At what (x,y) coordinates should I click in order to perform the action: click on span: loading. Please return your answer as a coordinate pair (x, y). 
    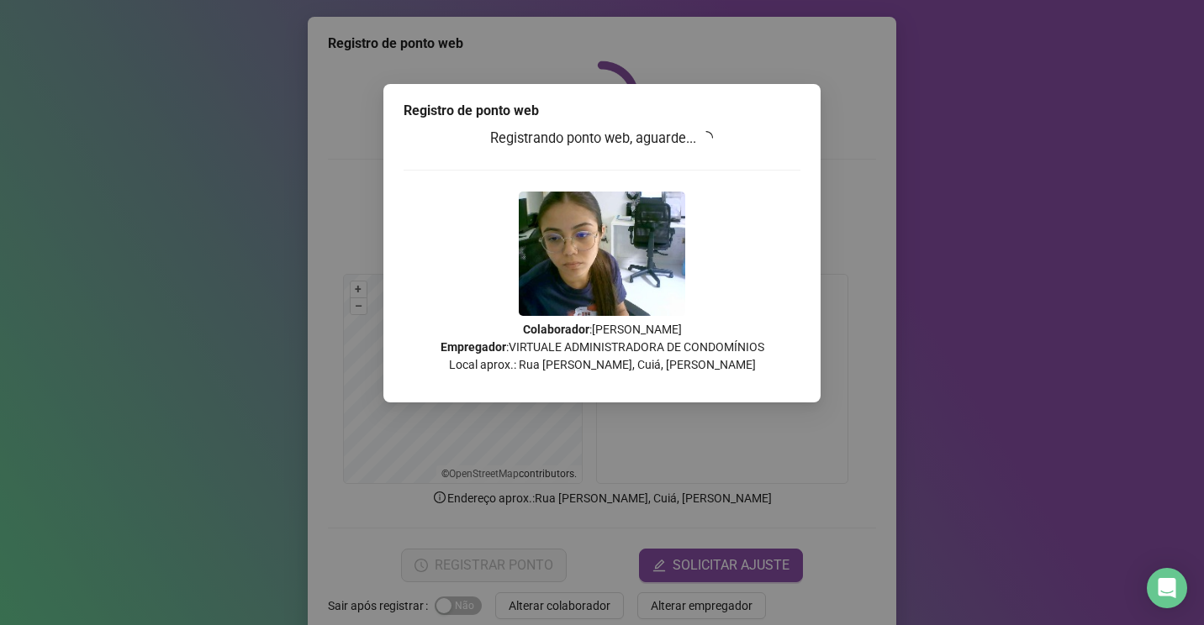
    Looking at the image, I should click on (707, 138).